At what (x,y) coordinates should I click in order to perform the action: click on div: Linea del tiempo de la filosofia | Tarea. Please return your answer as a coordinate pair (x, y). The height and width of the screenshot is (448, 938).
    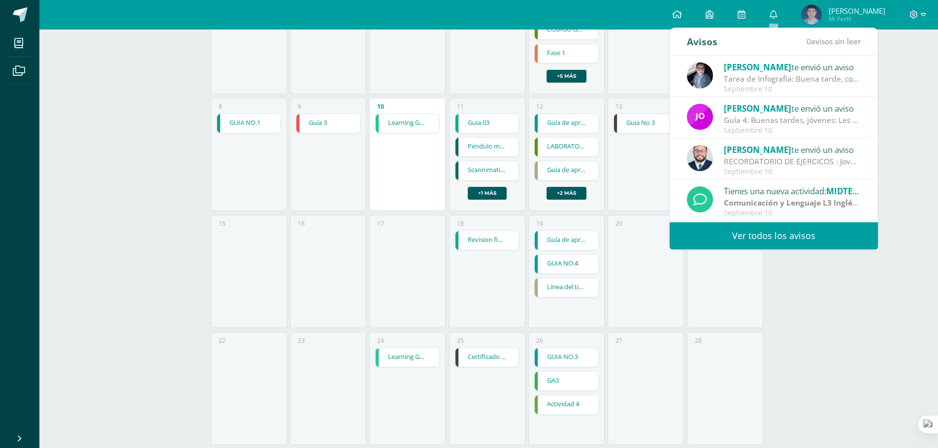
    Looking at the image, I should click on (566, 288).